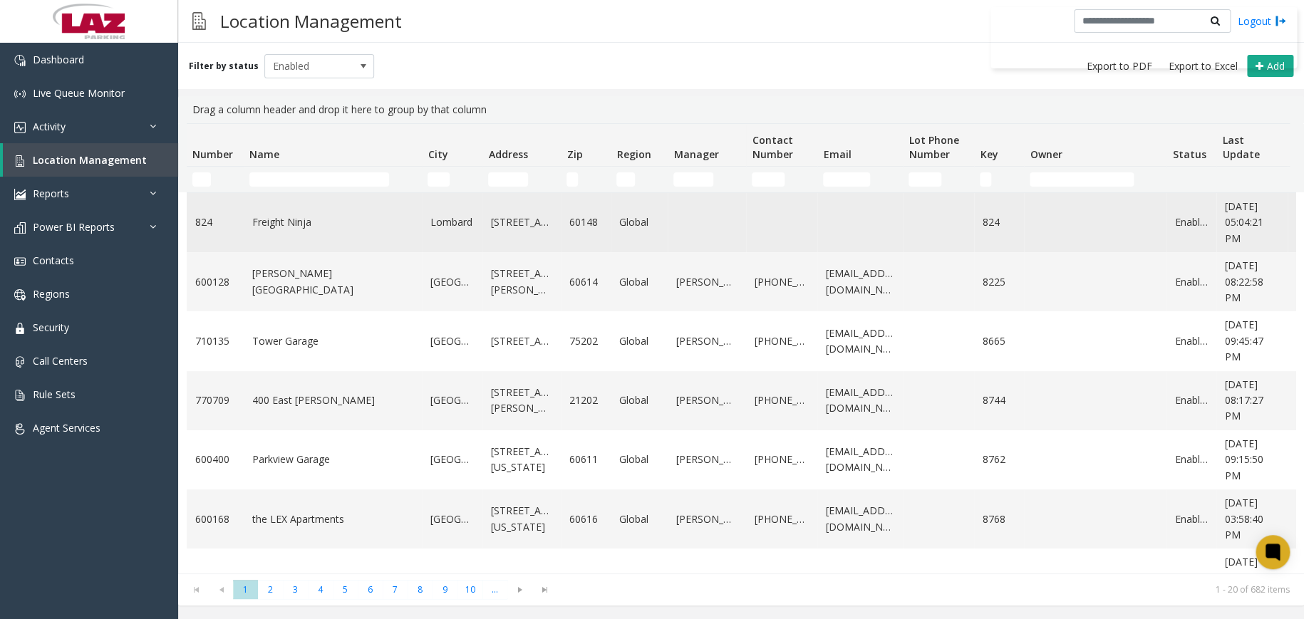 The image size is (1304, 619). I want to click on span: Page 9, so click(445, 589).